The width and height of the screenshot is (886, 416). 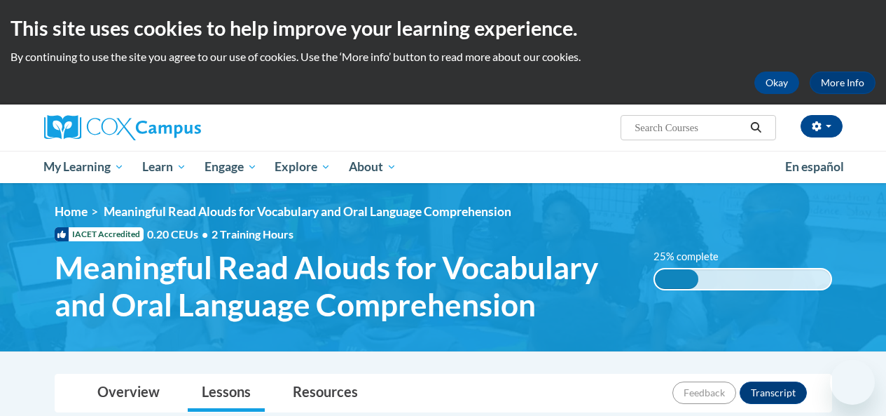 What do you see at coordinates (303, 167) in the screenshot?
I see `span: Explore` at bounding box center [303, 167].